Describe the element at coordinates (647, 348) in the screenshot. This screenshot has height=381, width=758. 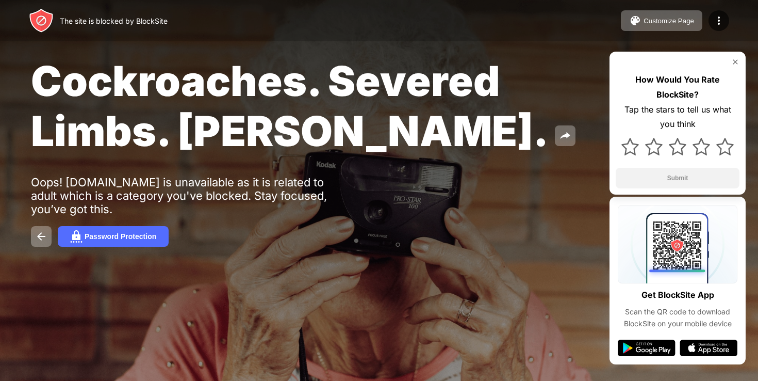
I see `img: google-play.svg` at that location.